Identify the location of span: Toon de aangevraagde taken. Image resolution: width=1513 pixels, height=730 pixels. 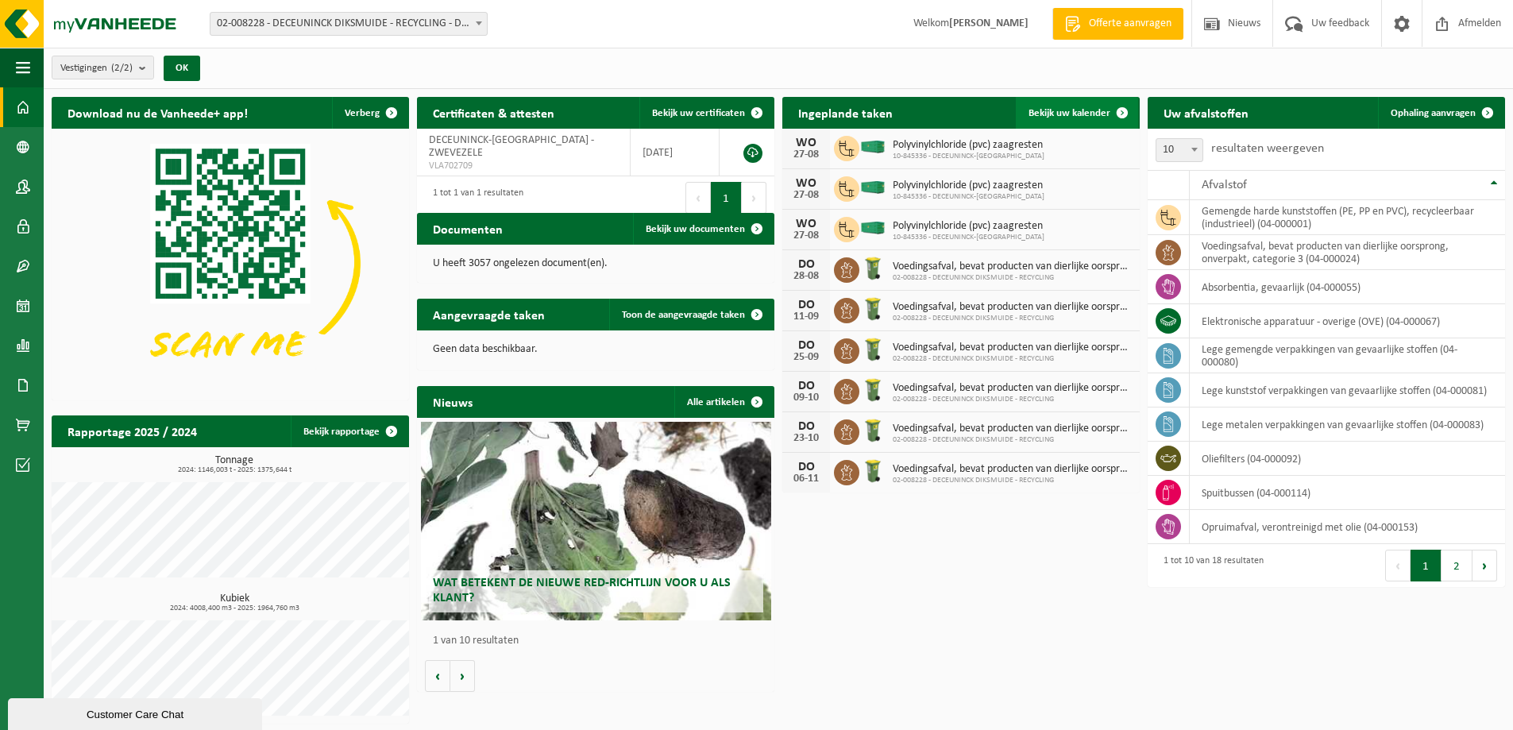
(683, 315).